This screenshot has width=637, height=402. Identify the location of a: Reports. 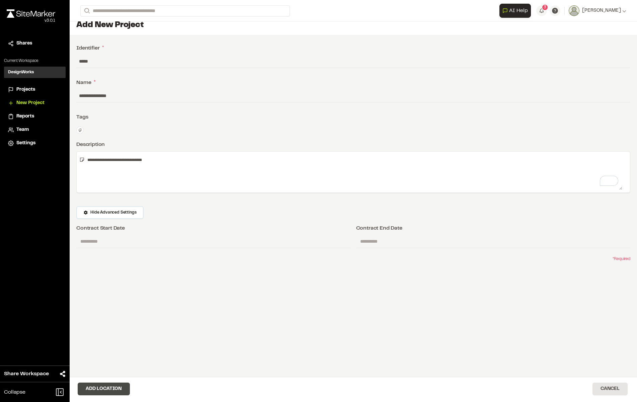
(35, 117).